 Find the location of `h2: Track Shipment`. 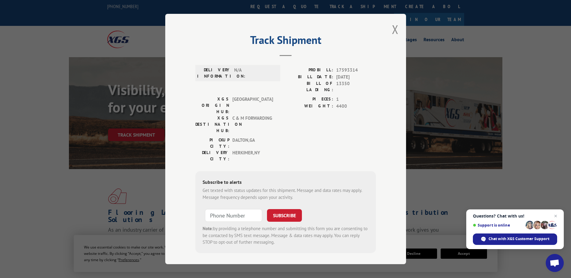

h2: Track Shipment is located at coordinates (285, 42).